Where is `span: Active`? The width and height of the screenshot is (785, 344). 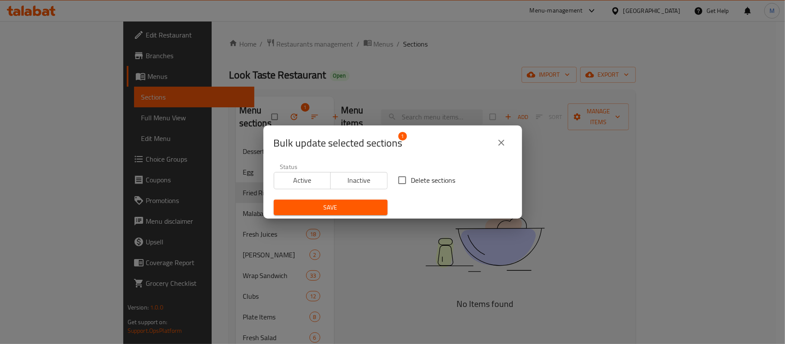
span: Active is located at coordinates (303, 180).